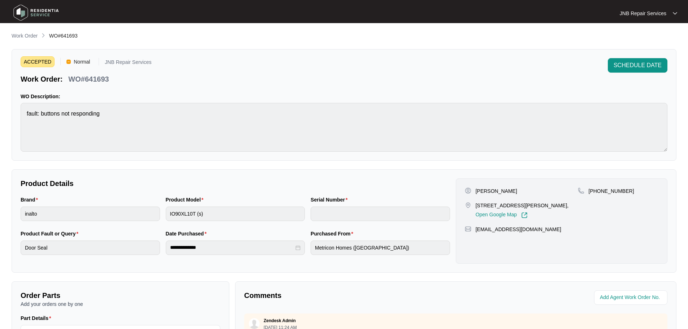  Describe the element at coordinates (51, 234) in the screenshot. I see `label: Product Fault or Query` at that location.